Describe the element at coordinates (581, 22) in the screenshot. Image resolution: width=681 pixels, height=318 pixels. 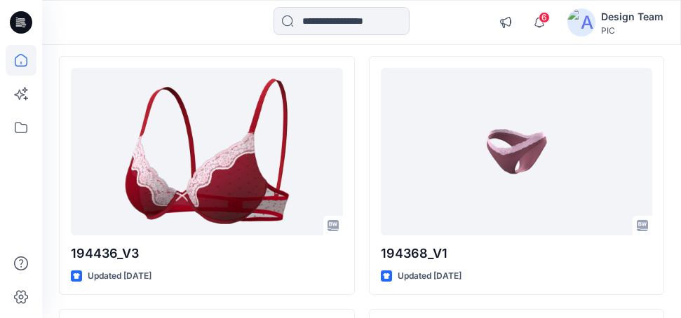
I see `img: avatar` at that location.